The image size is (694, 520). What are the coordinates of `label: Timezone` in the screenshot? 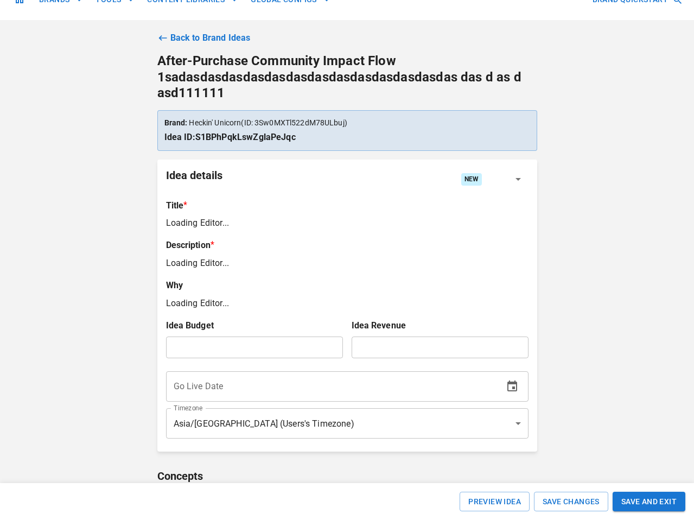 It's located at (188, 407).